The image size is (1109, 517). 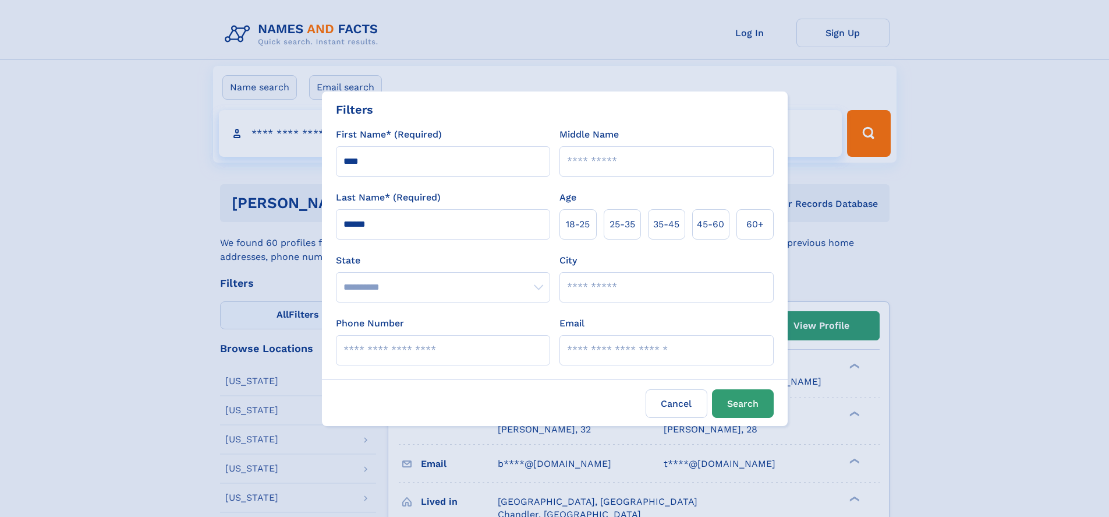 What do you see at coordinates (666, 224) in the screenshot?
I see `span: 35‑45` at bounding box center [666, 224].